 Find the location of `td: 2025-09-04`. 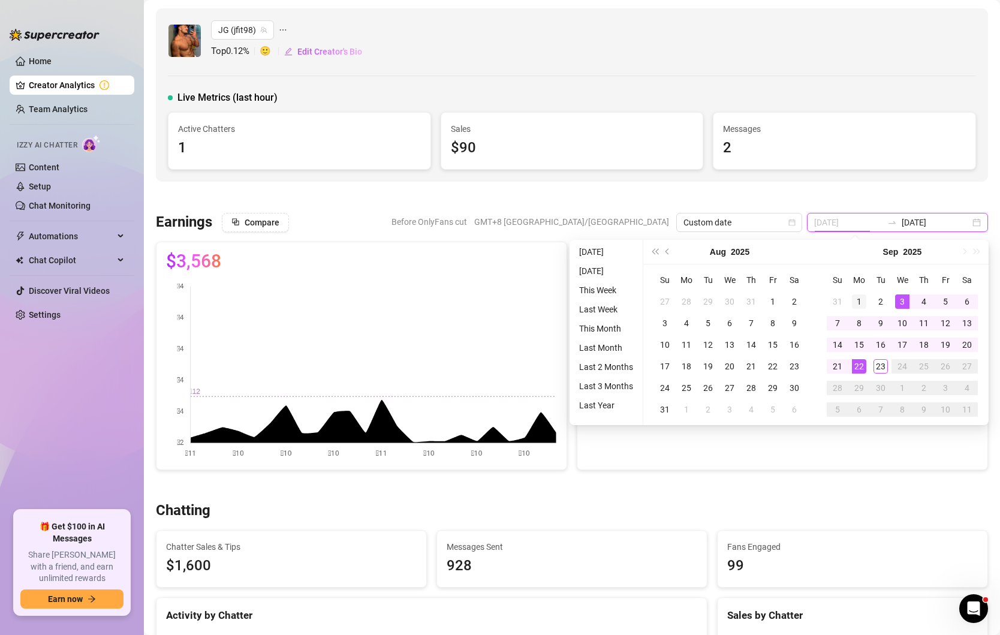

td: 2025-09-04 is located at coordinates (751, 410).